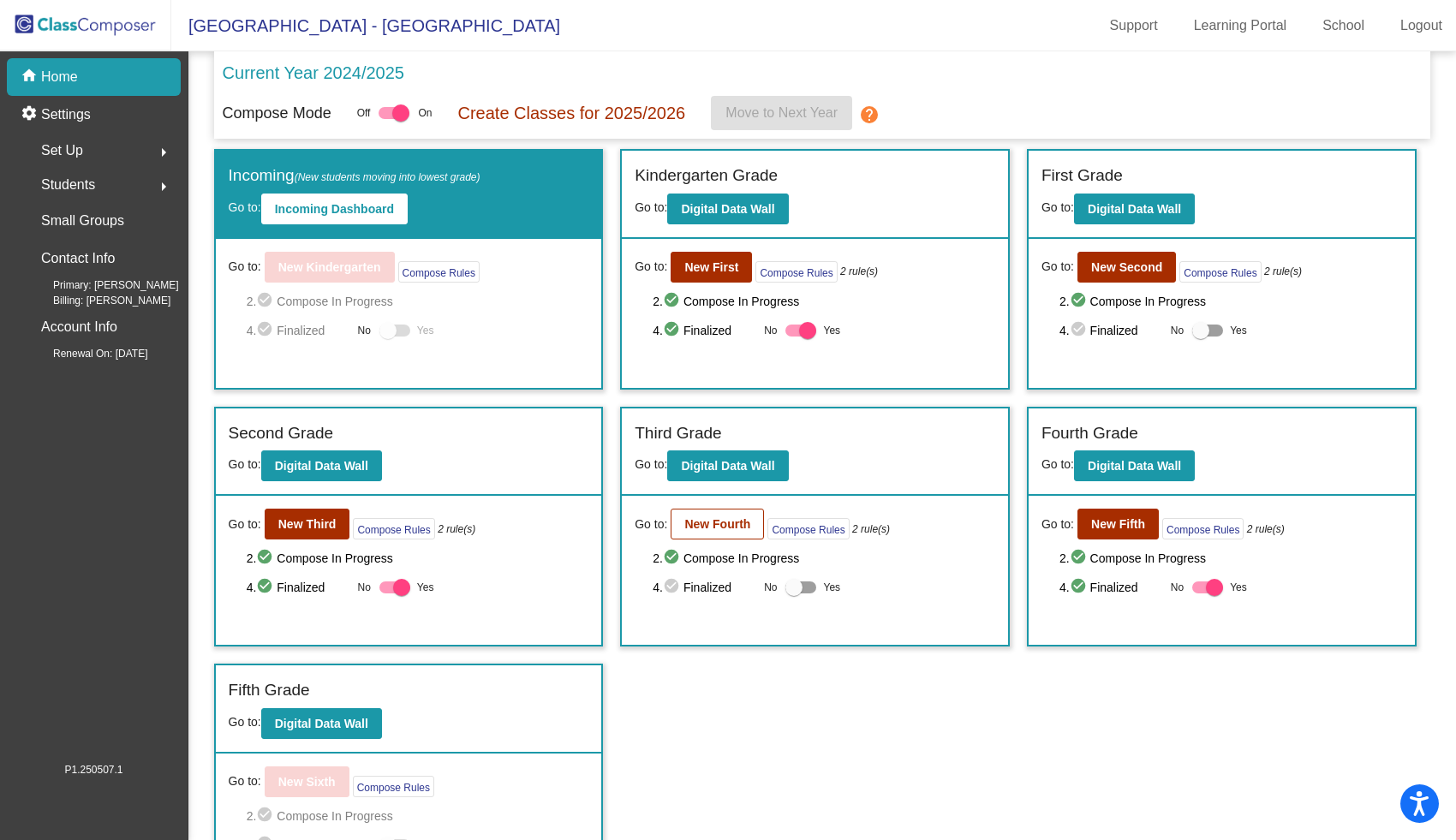 This screenshot has height=840, width=1456. I want to click on b: New Third, so click(308, 524).